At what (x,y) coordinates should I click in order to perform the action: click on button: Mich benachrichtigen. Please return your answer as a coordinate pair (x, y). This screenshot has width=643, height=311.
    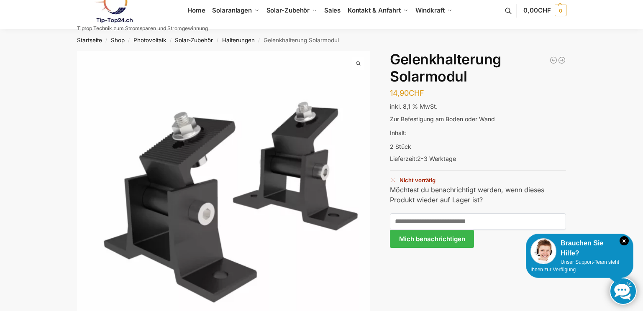
    Looking at the image, I should click on (432, 239).